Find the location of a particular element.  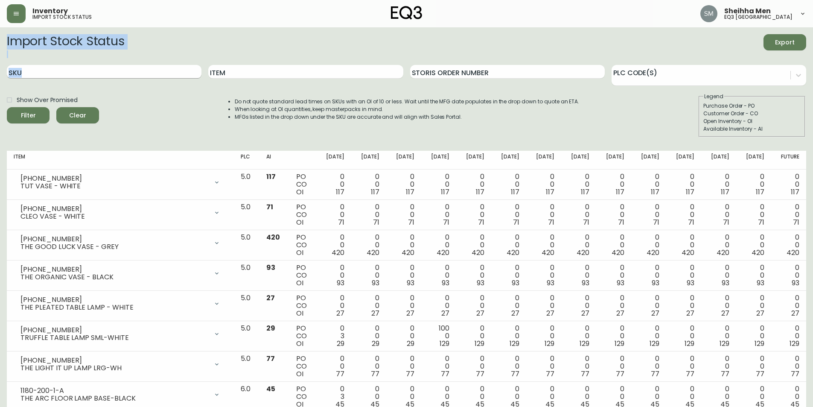

li: MFGs listed in the drop down under the SKU are accurate and will align with Sales Portal. is located at coordinates (407, 117).